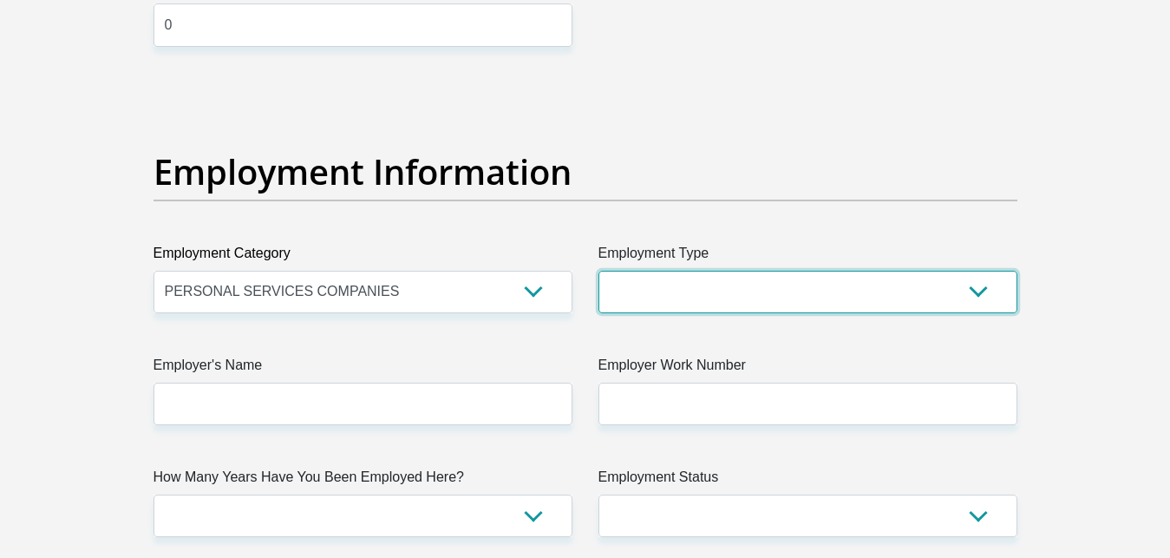 Image resolution: width=1170 pixels, height=558 pixels. Describe the element at coordinates (808, 481) in the screenshot. I see `label: Employment Status` at that location.